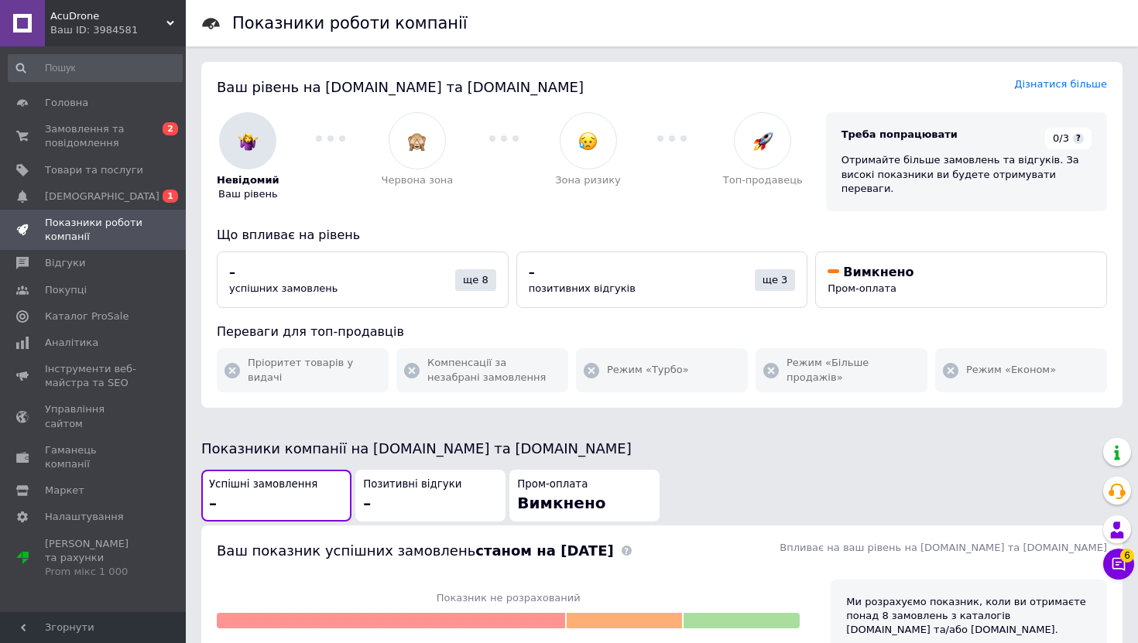  I want to click on span: Ваш рівень, so click(248, 194).